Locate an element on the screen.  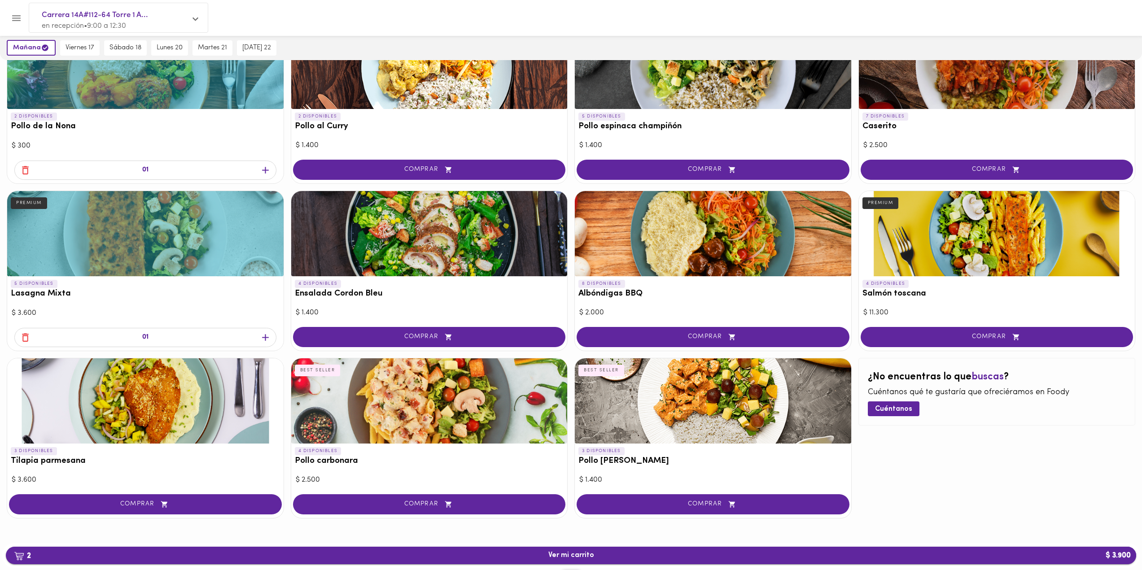
button: viernes 17 is located at coordinates (80, 48).